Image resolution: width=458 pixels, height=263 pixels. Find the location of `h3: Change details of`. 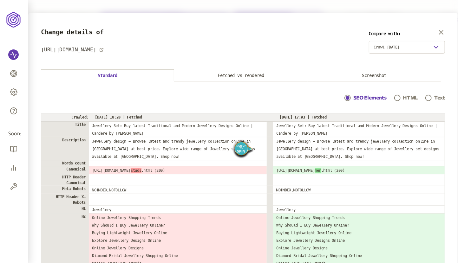

h3: Change details of is located at coordinates (72, 32).